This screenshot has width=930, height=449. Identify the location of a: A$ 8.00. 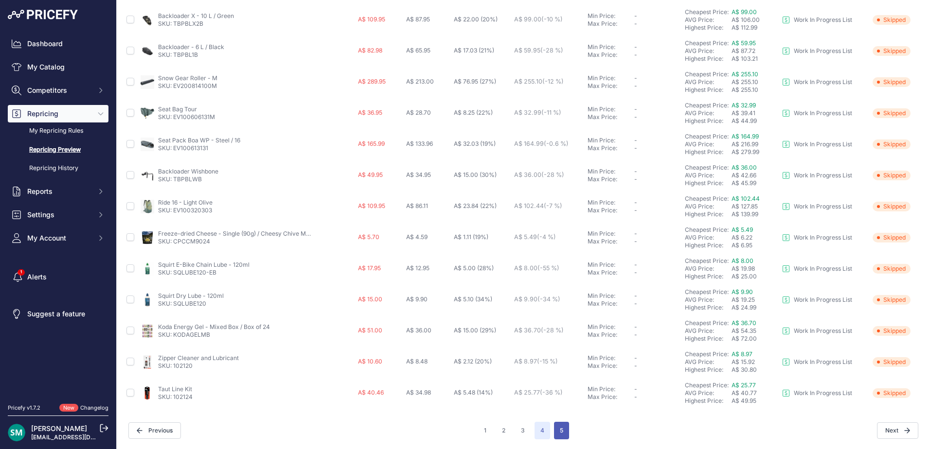
(742, 261).